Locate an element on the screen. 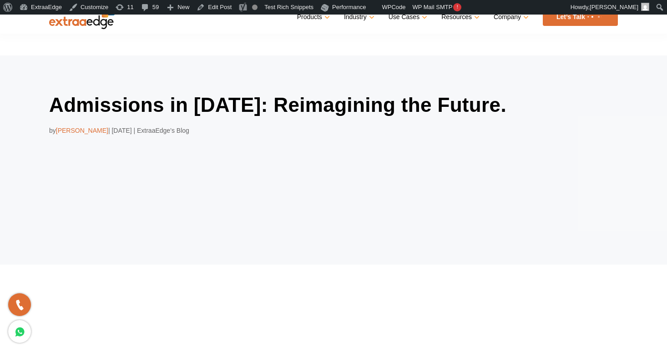  a: Products is located at coordinates (313, 17).